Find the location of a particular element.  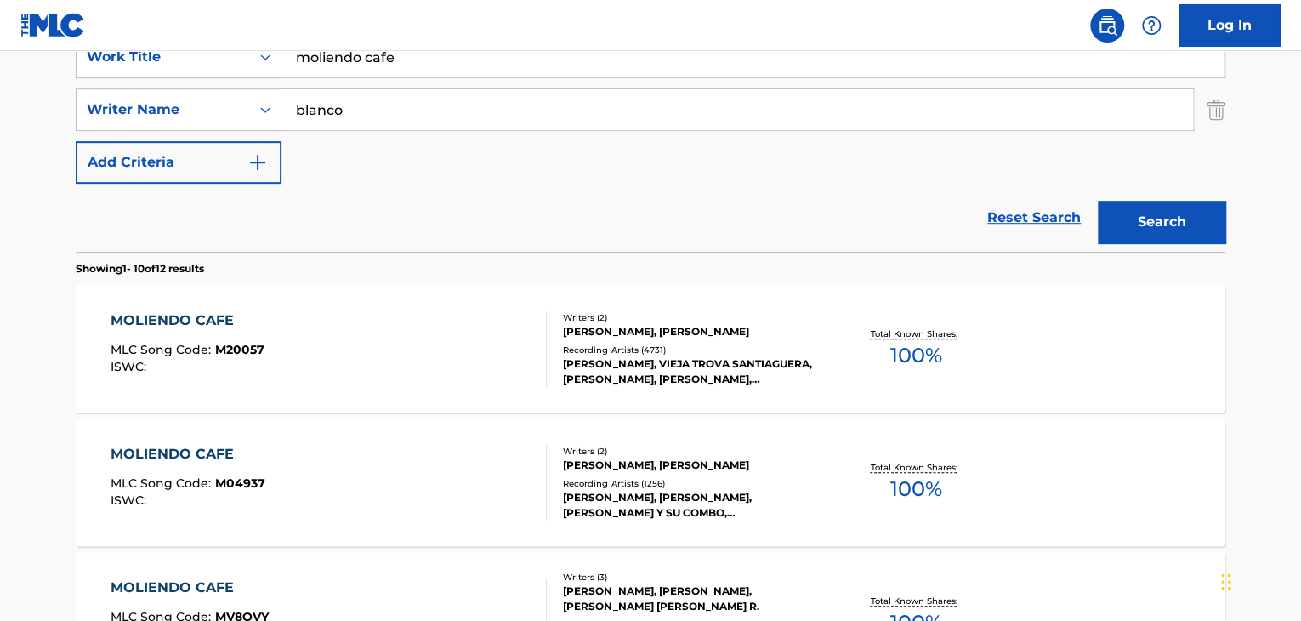

div: Recording Artists ( 4731 ) is located at coordinates (692, 350).